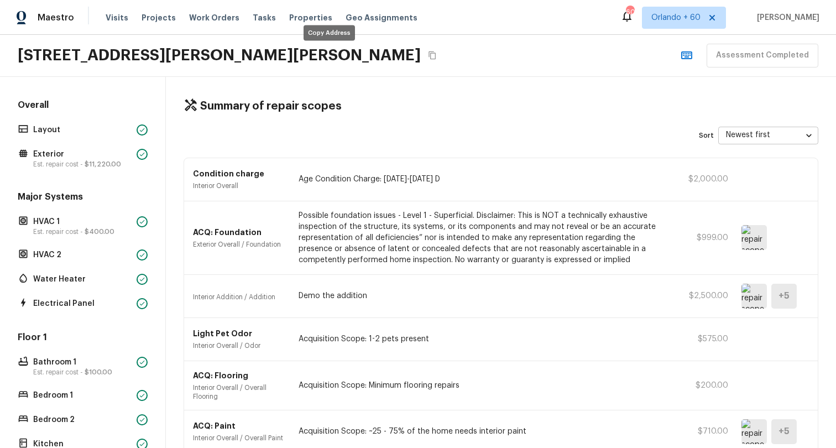 This screenshot has height=448, width=836. Describe the element at coordinates (239, 375) in the screenshot. I see `p: ACQ: Flooring` at that location.